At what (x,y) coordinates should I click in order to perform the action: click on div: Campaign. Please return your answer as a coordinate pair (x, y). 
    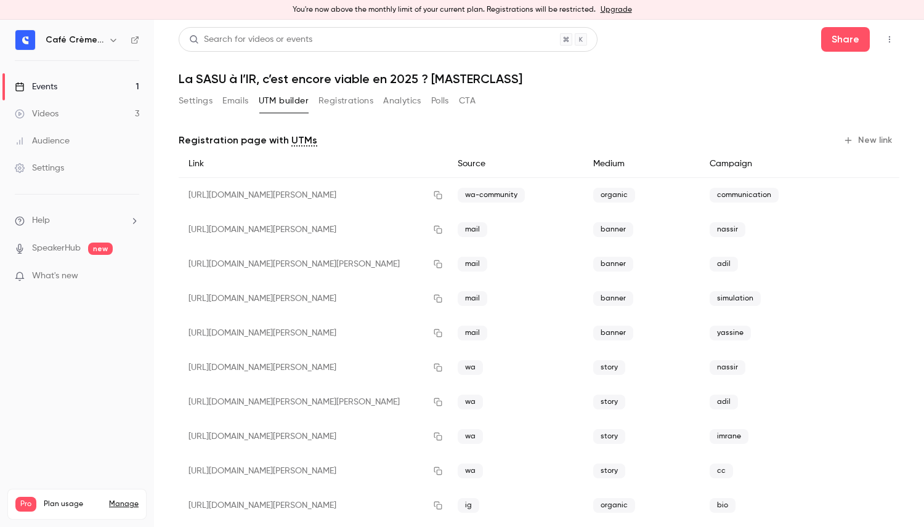
    Looking at the image, I should click on (769, 164).